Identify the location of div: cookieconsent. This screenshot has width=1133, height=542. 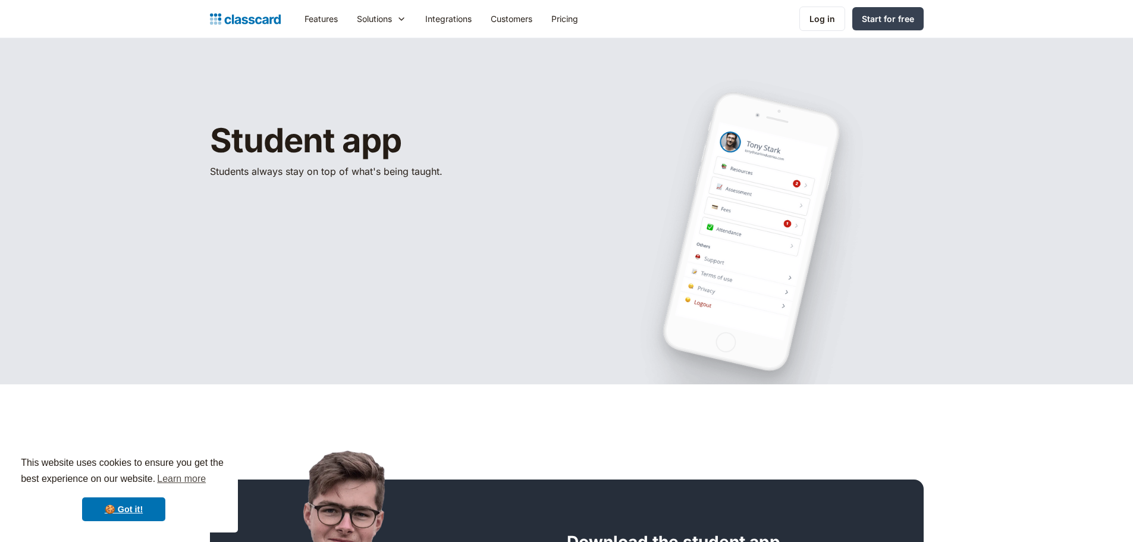
(124, 488).